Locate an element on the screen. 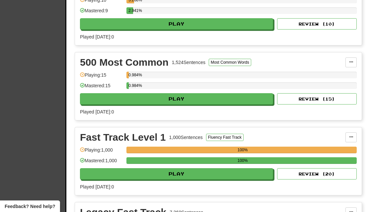 The width and height of the screenshot is (367, 212). div: Fast Track Level 1 is located at coordinates (123, 137).